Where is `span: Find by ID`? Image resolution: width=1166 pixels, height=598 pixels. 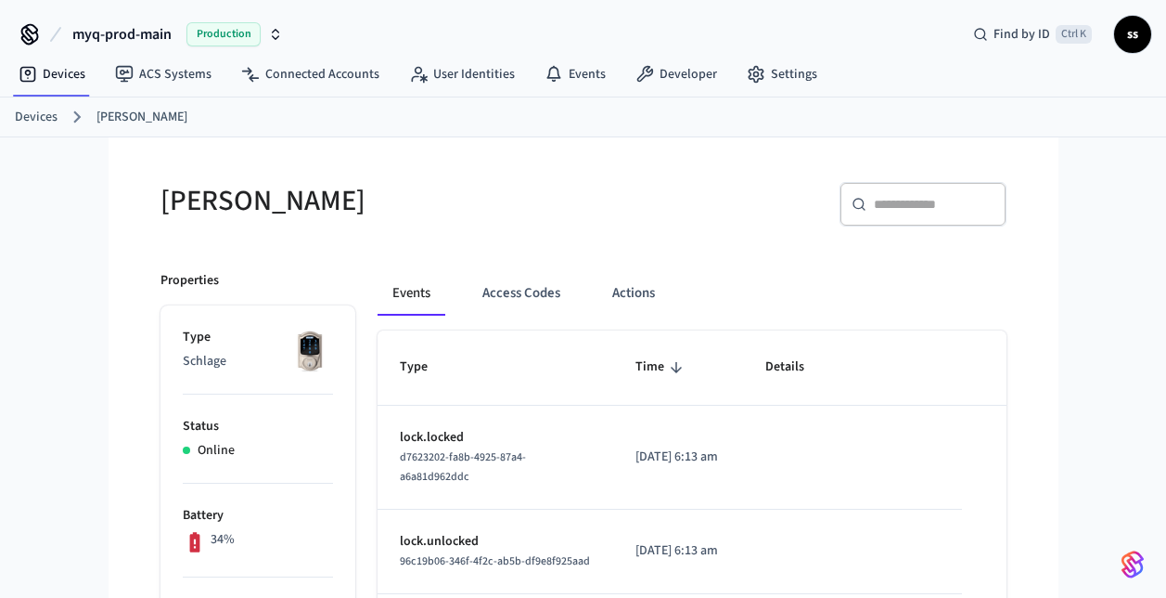
span: Find by ID is located at coordinates (1022, 34).